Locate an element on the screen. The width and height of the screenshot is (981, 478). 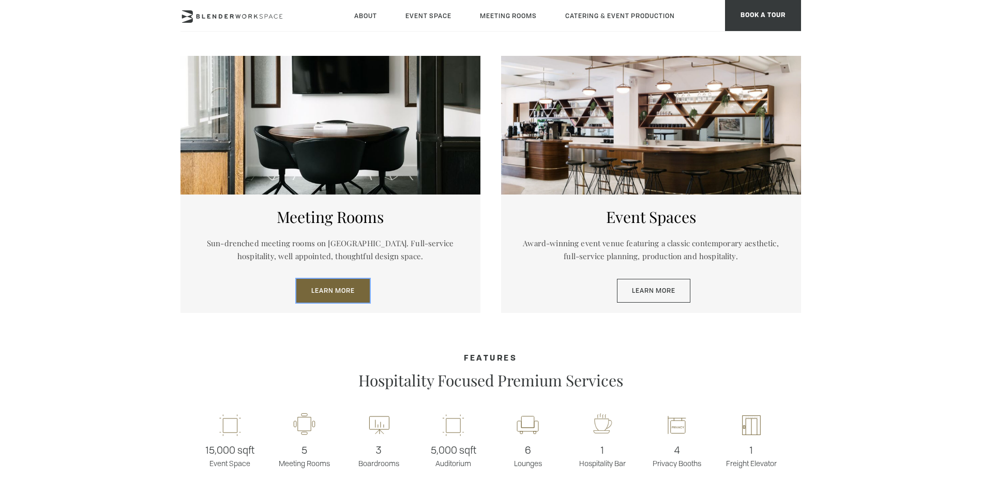
p: Freight Elevator is located at coordinates (751, 455).